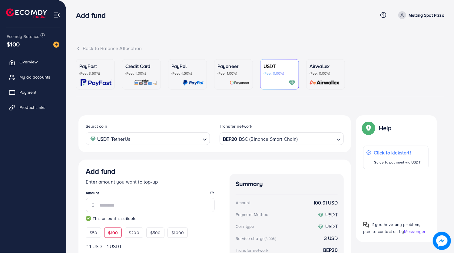 Image resolution: width=454 pixels, height=253 pixels. Describe the element at coordinates (96, 126) in the screenshot. I see `label: Select coin` at that location.